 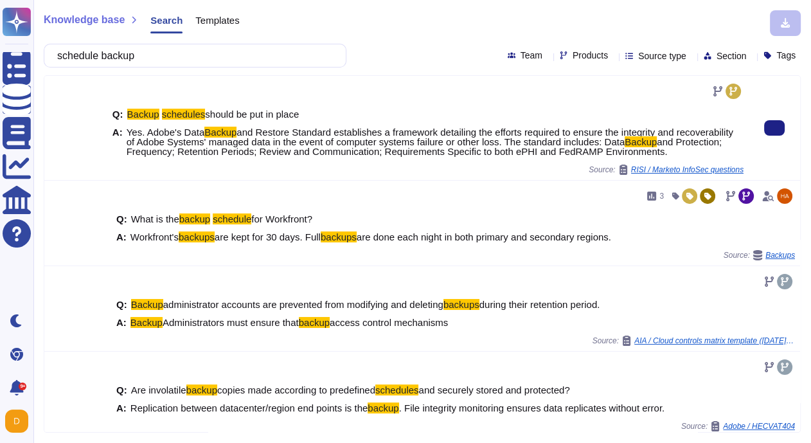 What do you see at coordinates (267, 237) in the screenshot?
I see `span: are kept for 30 days. Full` at bounding box center [267, 237].